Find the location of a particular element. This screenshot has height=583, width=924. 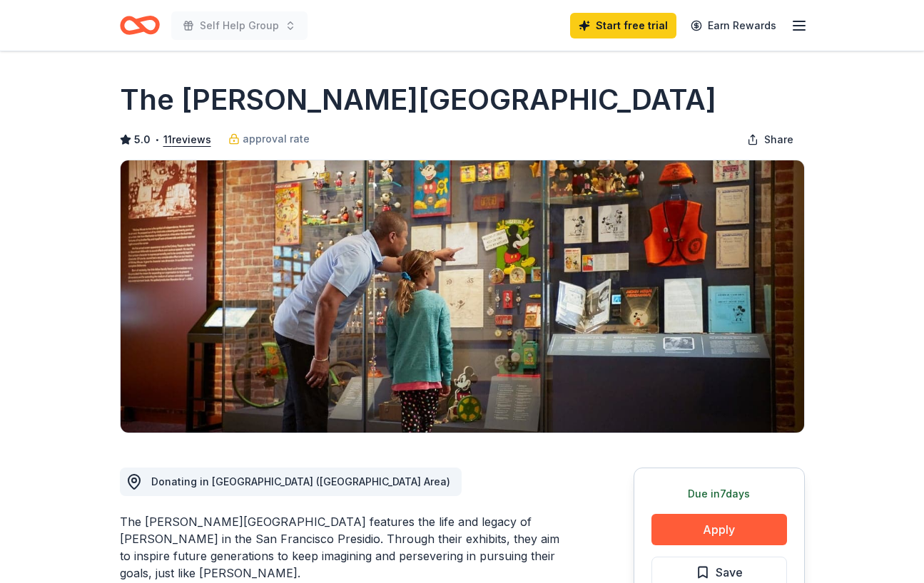

span: approval rate is located at coordinates (276, 139).